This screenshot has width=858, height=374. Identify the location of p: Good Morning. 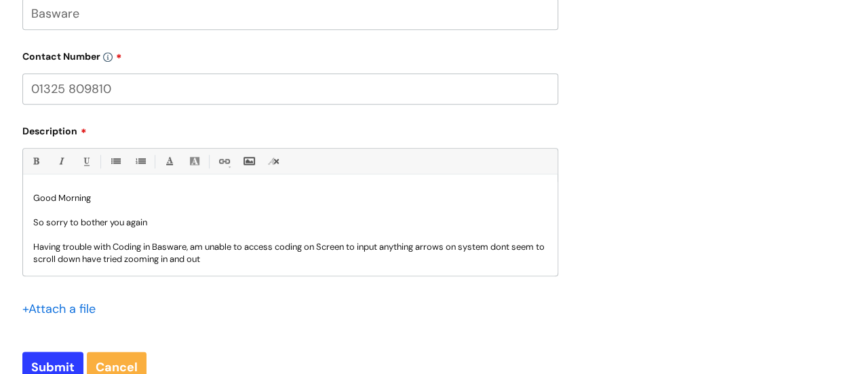
(290, 198).